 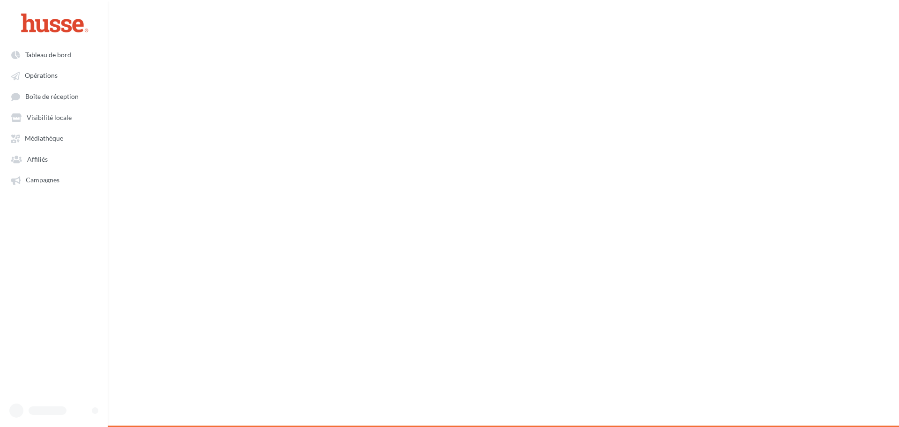 What do you see at coordinates (54, 179) in the screenshot?
I see `a: Campagnes` at bounding box center [54, 179].